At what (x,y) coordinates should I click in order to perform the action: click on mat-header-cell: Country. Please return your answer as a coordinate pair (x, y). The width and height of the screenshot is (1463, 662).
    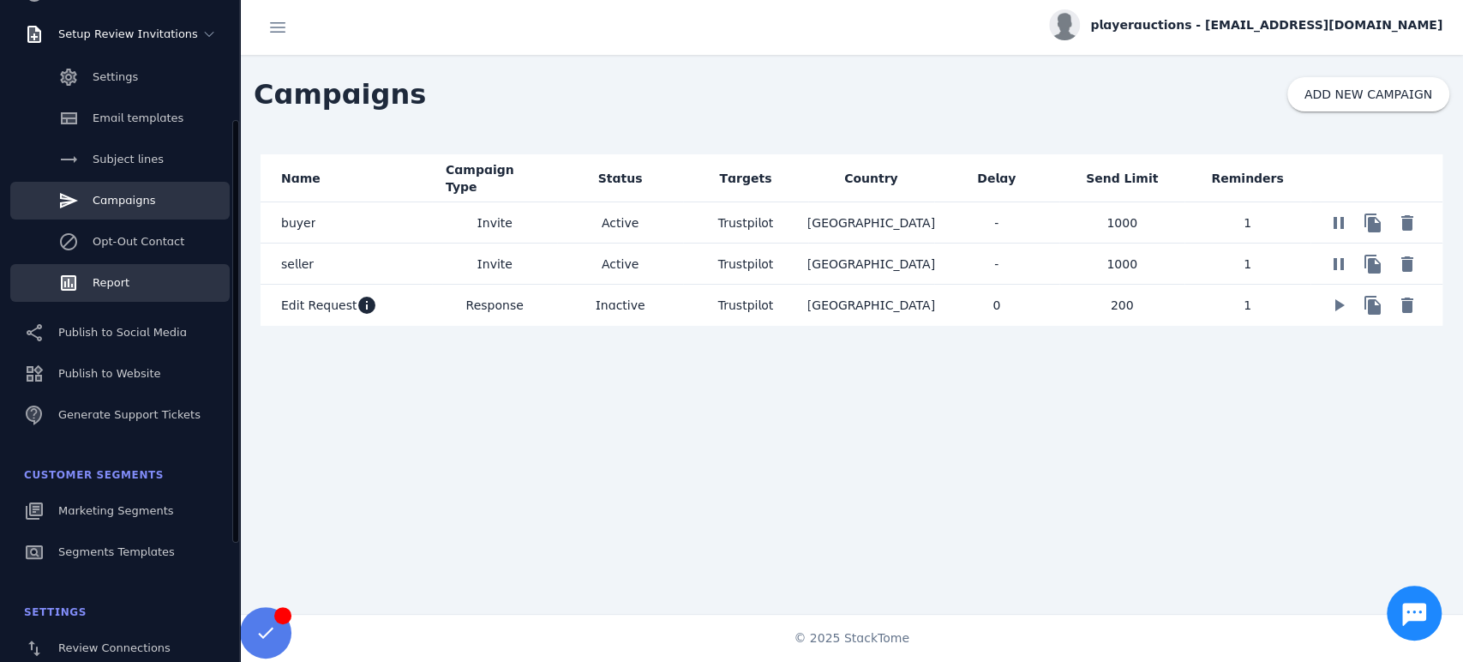
    Looking at the image, I should click on (871, 178).